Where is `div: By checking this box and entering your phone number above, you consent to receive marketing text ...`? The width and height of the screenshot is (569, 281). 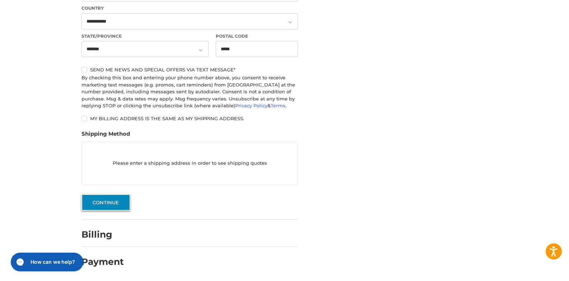
div: By checking this box and entering your phone number above, you consent to receive marketing text ... is located at coordinates (190, 92).